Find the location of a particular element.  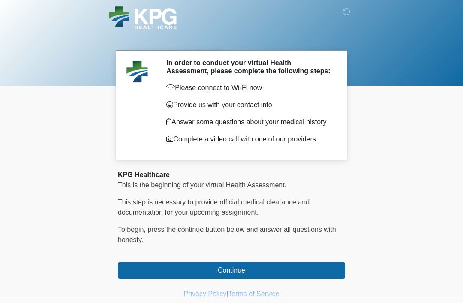

span: This is the beginning of your virtual Health Assessment. is located at coordinates (202, 185).